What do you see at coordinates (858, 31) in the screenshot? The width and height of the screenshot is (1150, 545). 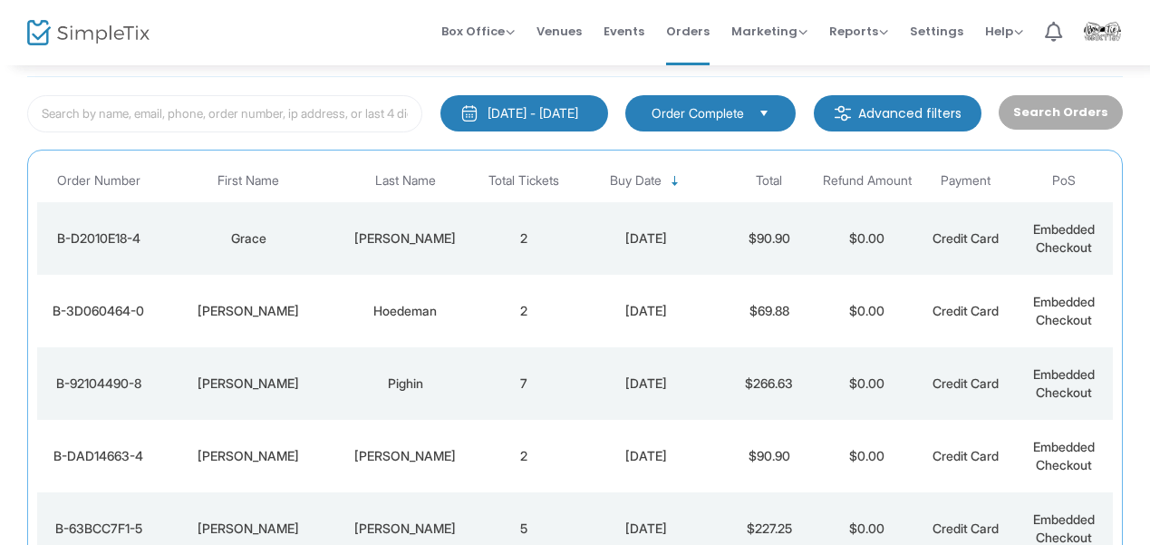 I see `span: Reports` at bounding box center [858, 31].